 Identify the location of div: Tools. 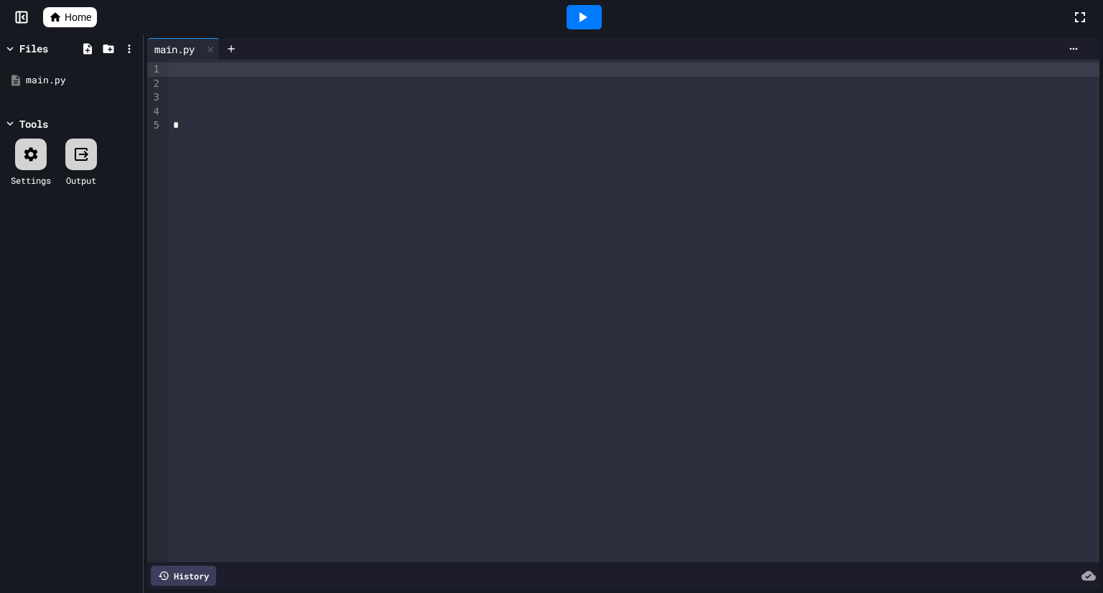
(34, 124).